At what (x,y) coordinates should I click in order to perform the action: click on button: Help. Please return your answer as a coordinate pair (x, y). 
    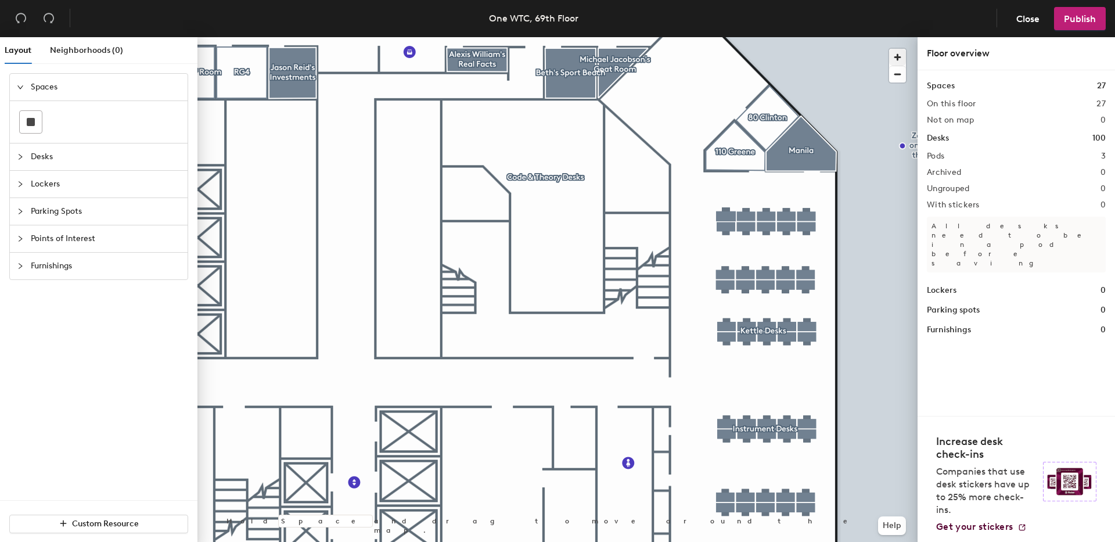
    Looking at the image, I should click on (892, 525).